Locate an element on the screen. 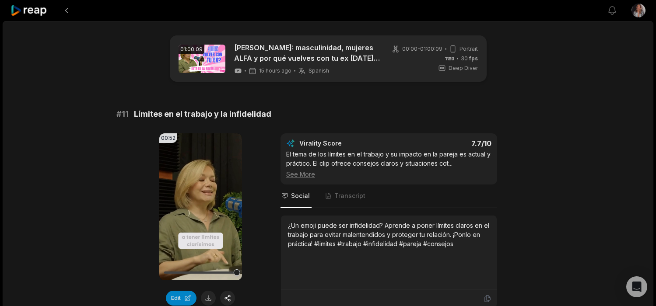  div: ¿Un emoji puede ser infidelidad? Aprende a poner límites claros en el trabajo para evitar malente... is located at coordinates (388, 234).